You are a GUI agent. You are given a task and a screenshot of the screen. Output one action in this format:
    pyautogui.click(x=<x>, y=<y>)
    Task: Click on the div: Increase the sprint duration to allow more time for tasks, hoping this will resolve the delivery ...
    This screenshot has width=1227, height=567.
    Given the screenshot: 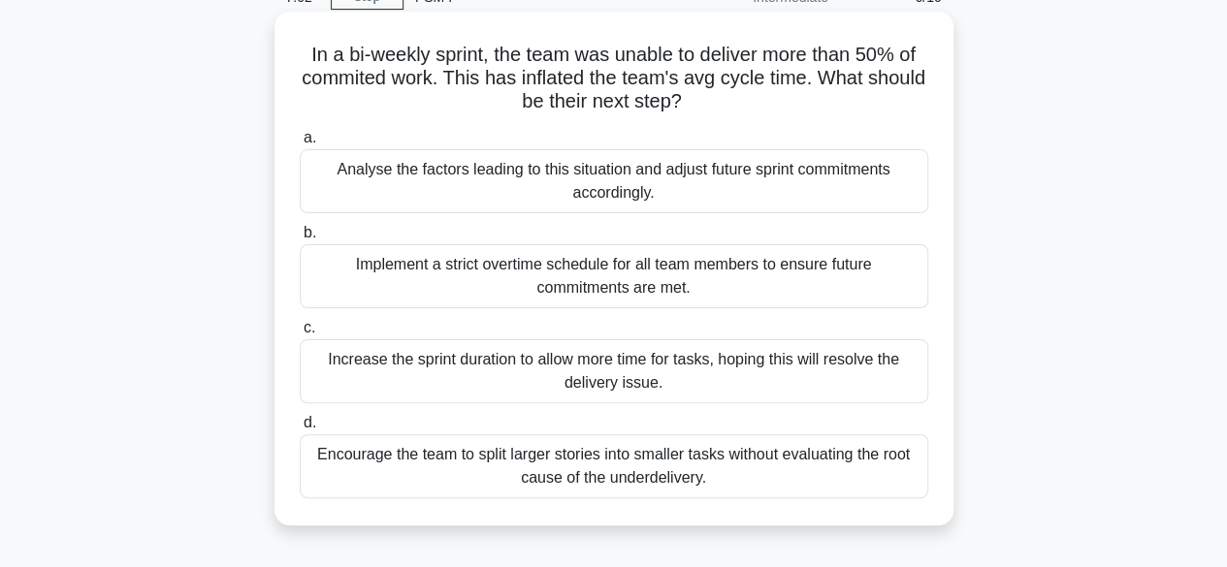 What is the action you would take?
    pyautogui.click(x=614, y=371)
    